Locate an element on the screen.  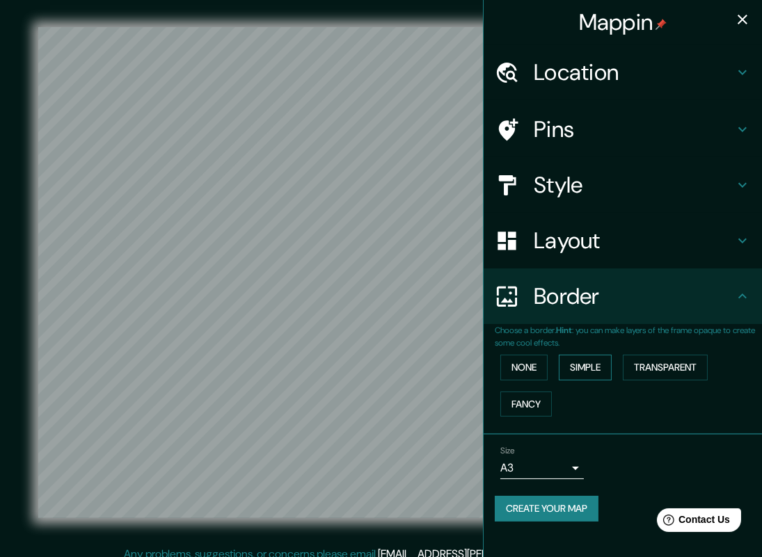
div: A3 is located at coordinates (542, 468).